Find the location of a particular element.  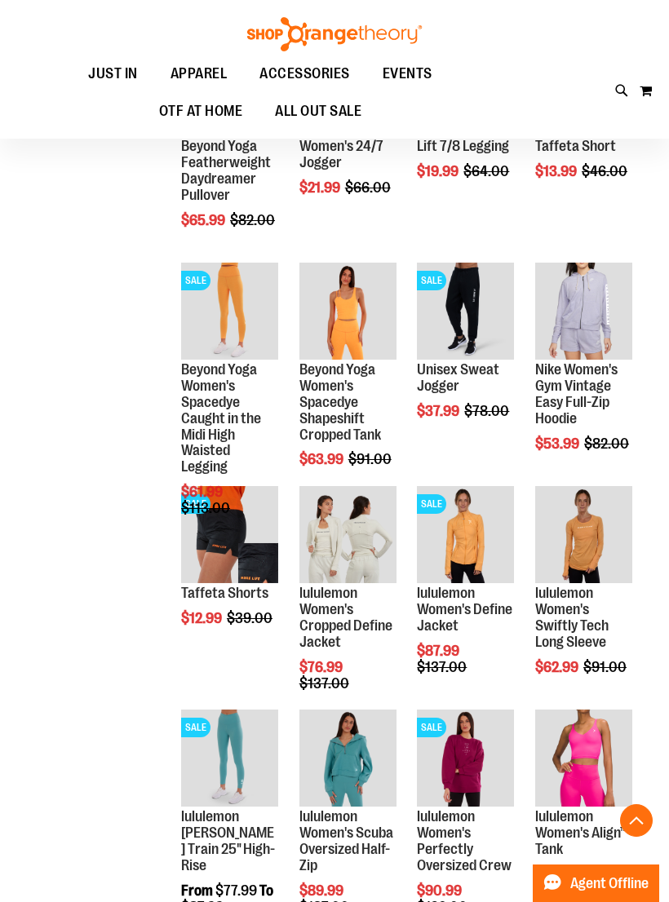

span: From is located at coordinates (197, 891).